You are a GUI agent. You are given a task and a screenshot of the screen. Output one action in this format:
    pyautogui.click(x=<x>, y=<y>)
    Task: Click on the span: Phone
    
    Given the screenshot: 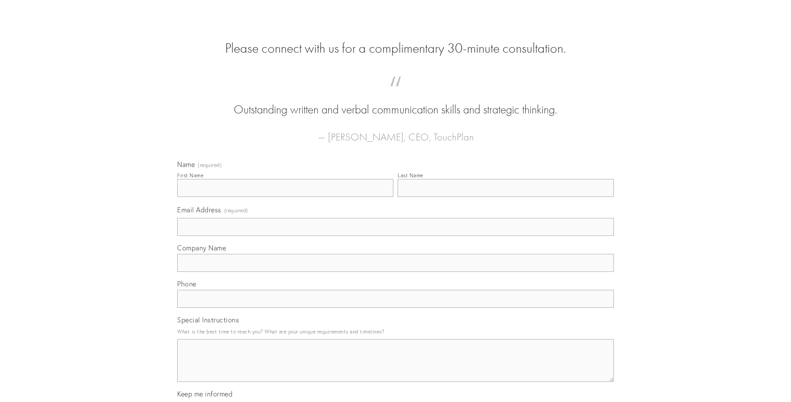 What is the action you would take?
    pyautogui.click(x=187, y=284)
    